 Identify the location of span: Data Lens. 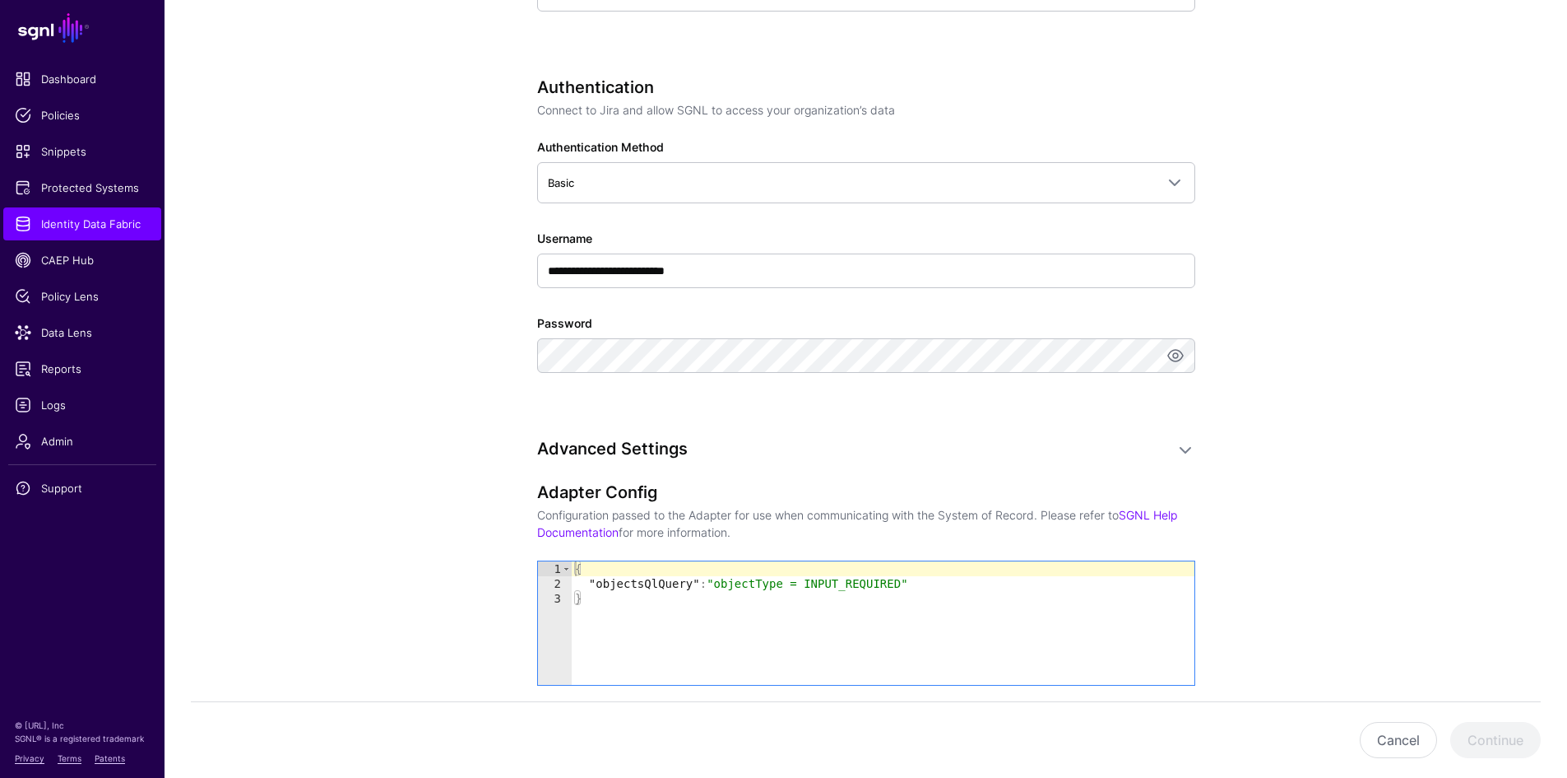
(82, 332).